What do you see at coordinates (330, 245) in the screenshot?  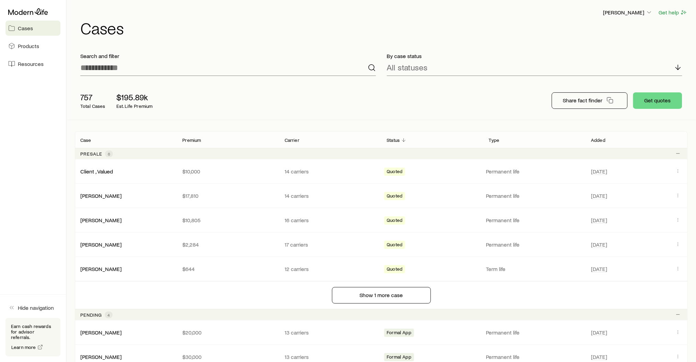 I see `p: 17 carriers` at bounding box center [330, 245].